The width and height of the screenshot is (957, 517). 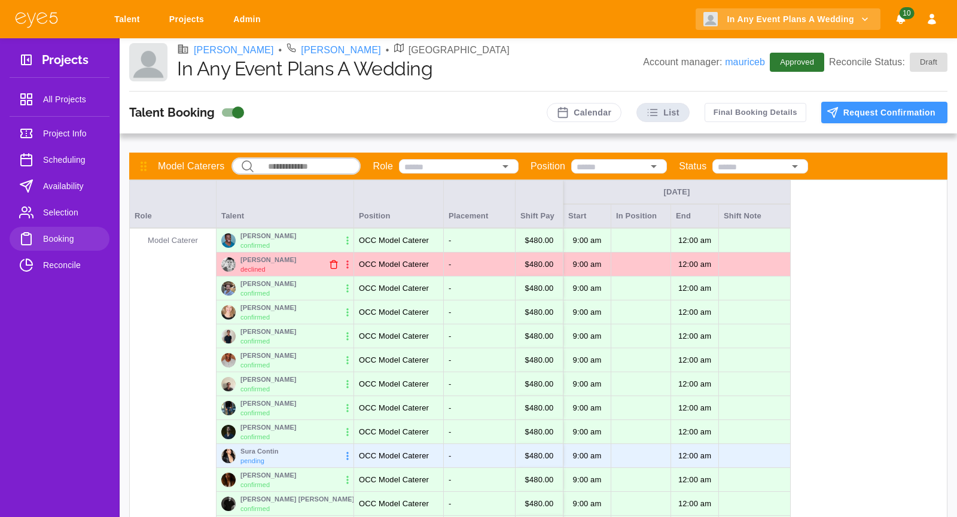 I want to click on a: All Projects, so click(x=59, y=99).